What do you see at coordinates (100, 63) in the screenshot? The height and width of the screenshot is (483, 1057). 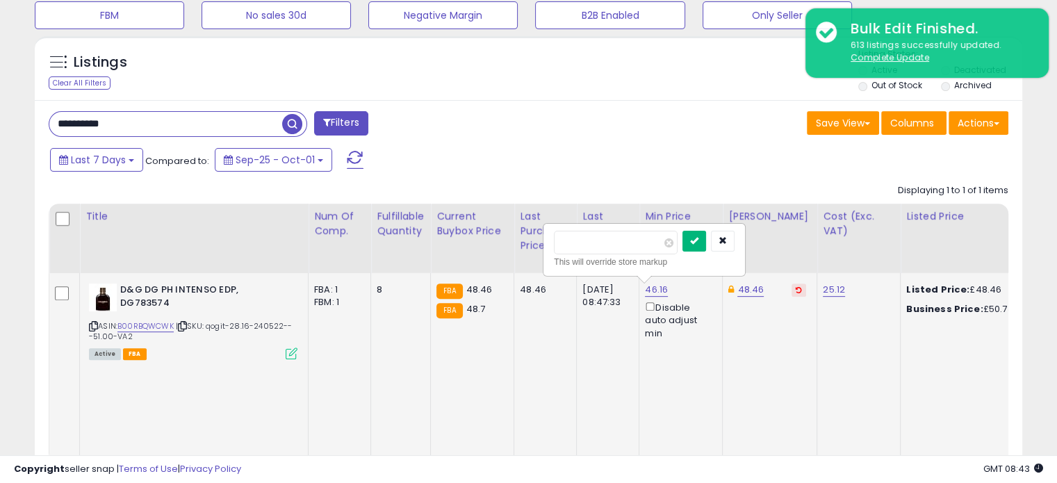 I see `h5: Listings` at bounding box center [100, 63].